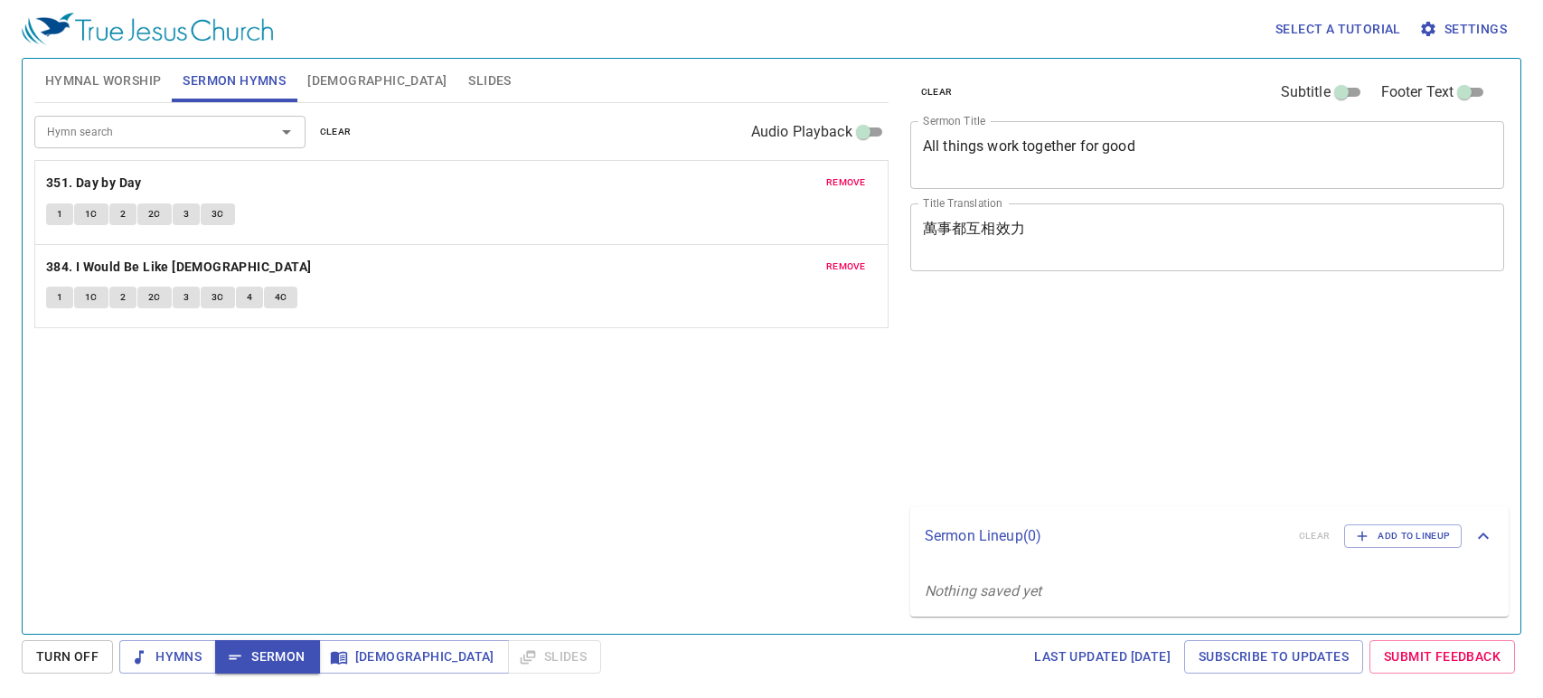 This screenshot has height=698, width=1543. I want to click on button: 4, so click(250, 297).